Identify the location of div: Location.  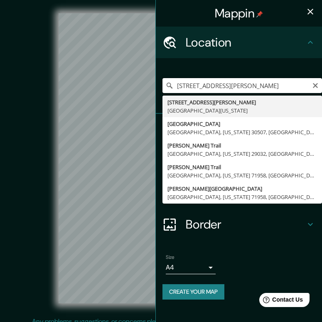
(239, 42).